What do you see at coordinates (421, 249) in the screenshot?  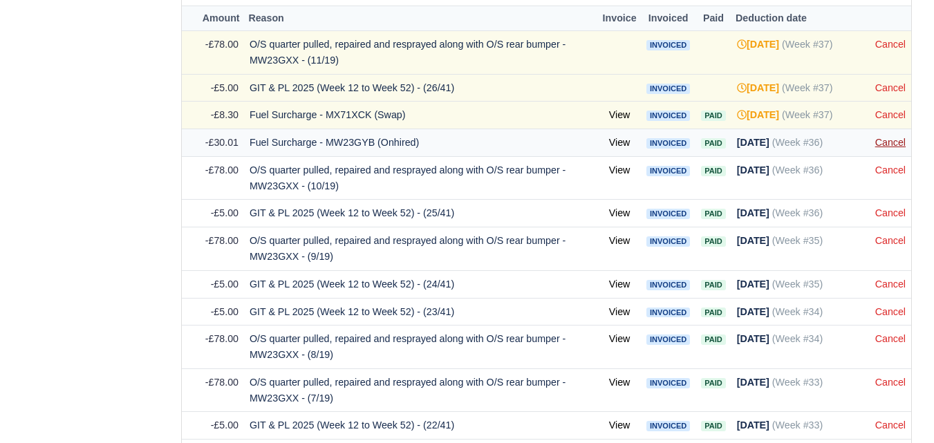 I see `td: O/S quarter pulled, repaired and resprayed along with O/S rear bumper - MW23GXX - (9/19)` at bounding box center [421, 249].